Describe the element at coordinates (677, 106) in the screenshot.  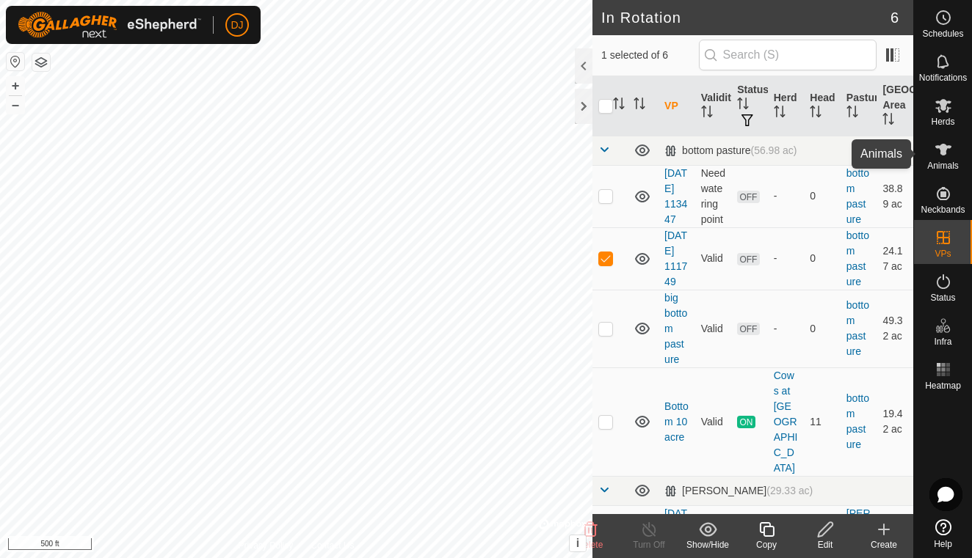
I see `th: VP` at that location.